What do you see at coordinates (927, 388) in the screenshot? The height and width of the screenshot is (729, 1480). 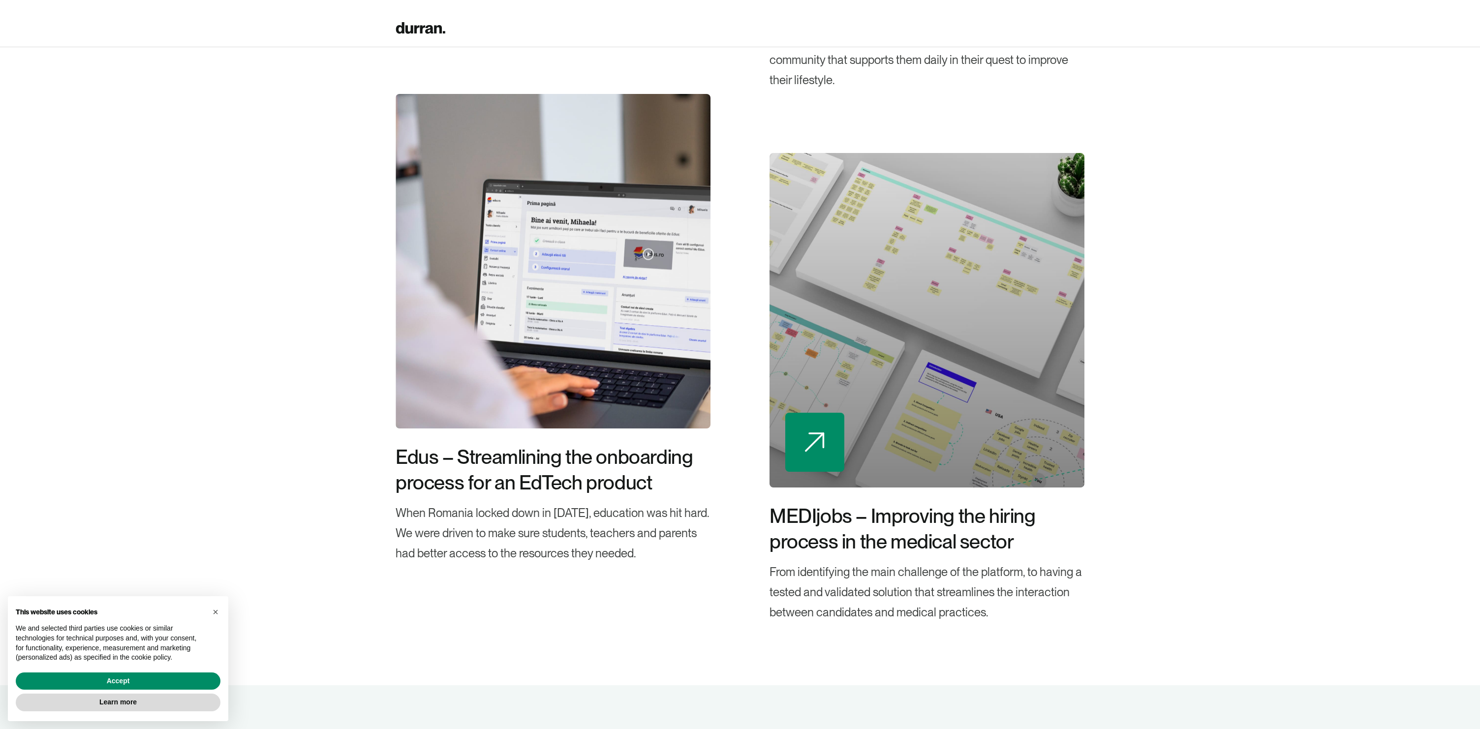 I see `a: MEDIjobs – Improving the hiring process in the medical sectorFrom identifying the main challenge ...` at bounding box center [927, 388].